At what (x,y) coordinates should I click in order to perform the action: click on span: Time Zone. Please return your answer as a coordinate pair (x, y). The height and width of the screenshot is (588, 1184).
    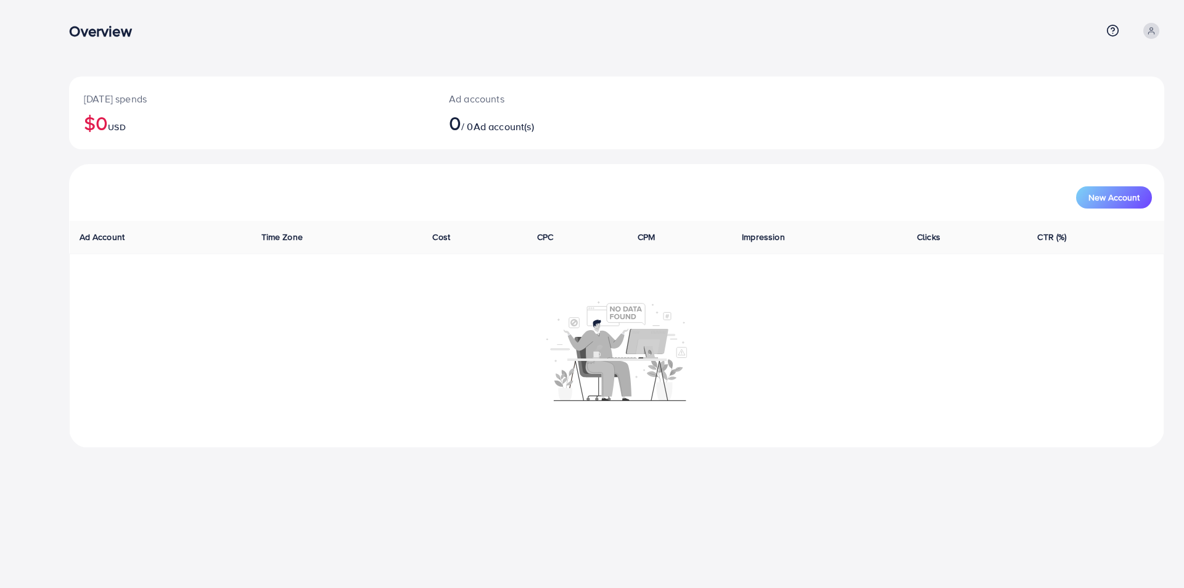
    Looking at the image, I should click on (282, 237).